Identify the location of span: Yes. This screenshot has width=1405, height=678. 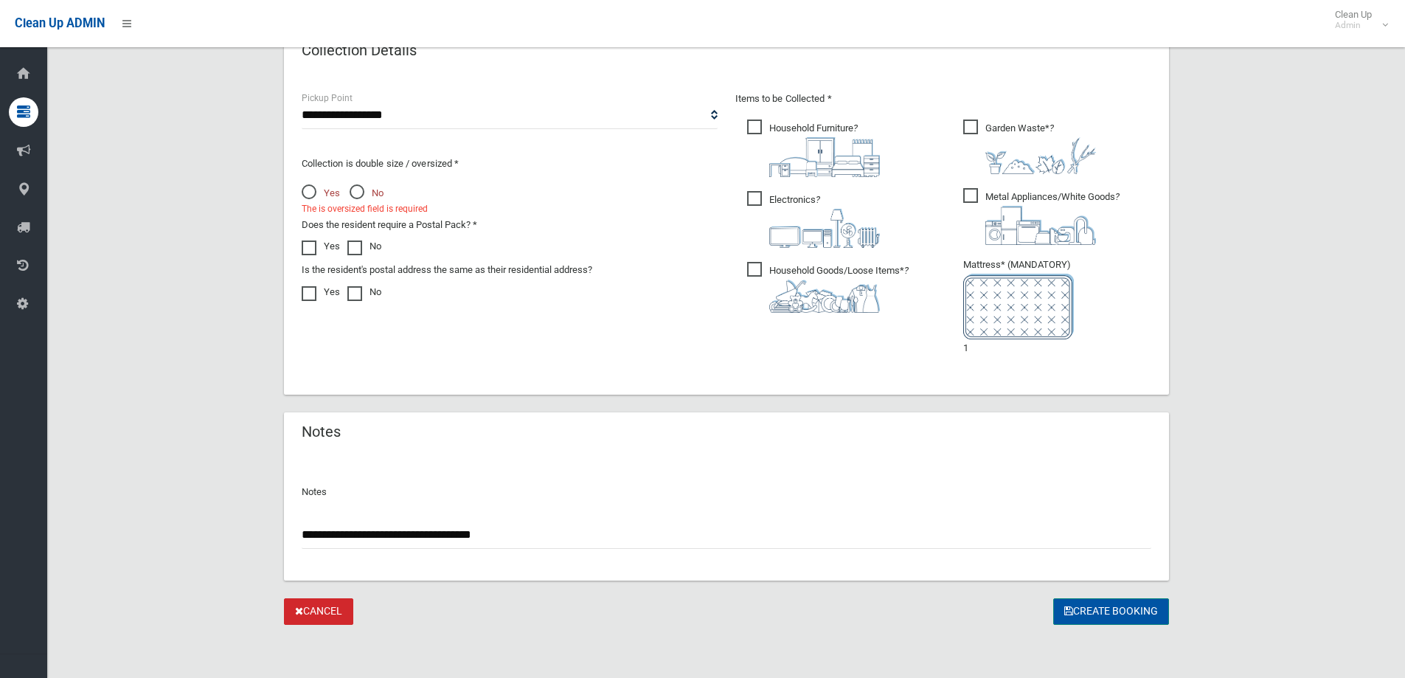
(321, 193).